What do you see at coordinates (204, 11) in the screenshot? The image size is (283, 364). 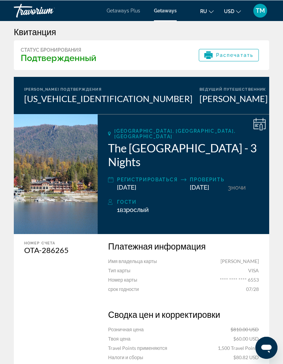 I see `span: ru` at bounding box center [204, 11].